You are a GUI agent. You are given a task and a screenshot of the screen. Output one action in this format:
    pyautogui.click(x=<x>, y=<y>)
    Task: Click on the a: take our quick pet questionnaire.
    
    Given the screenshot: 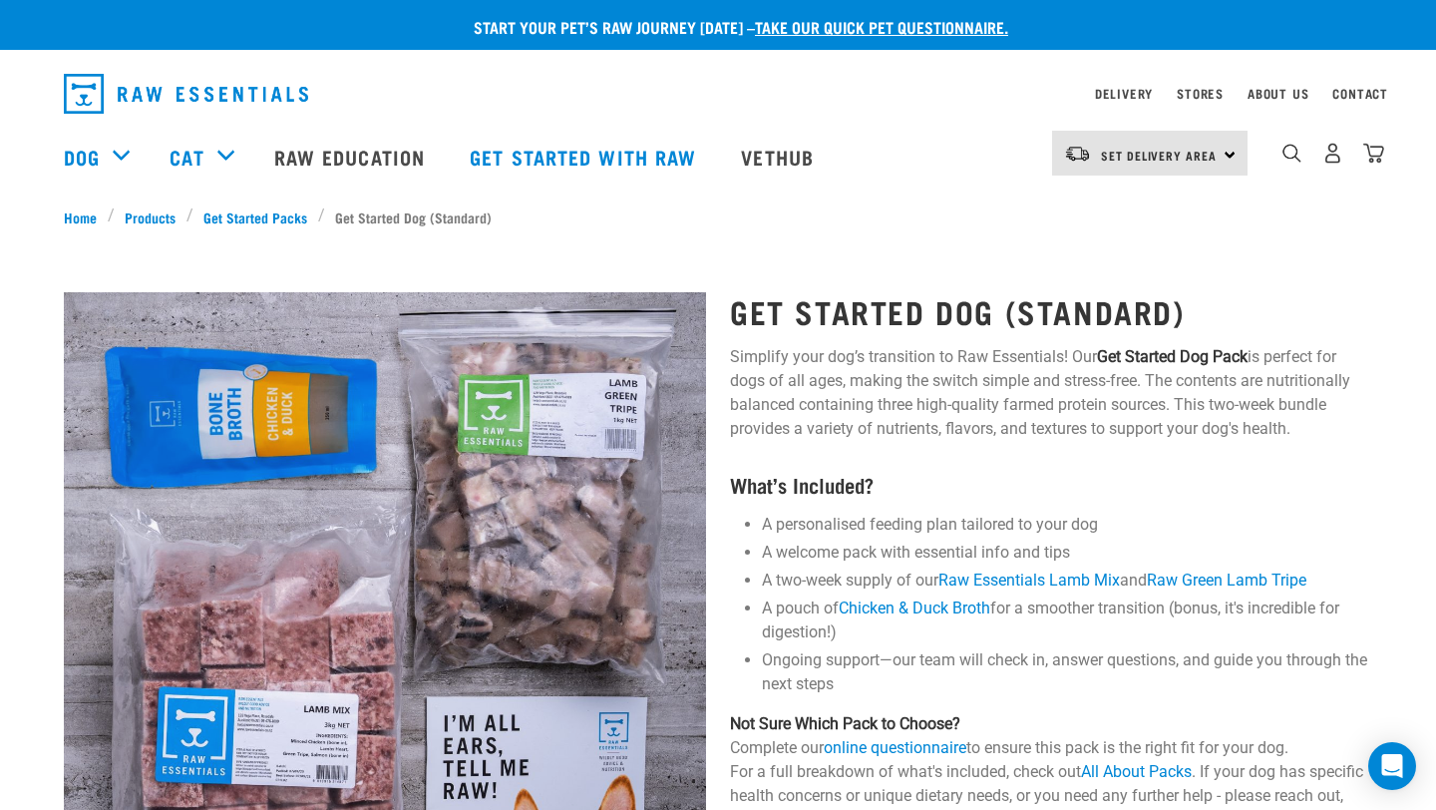 What is the action you would take?
    pyautogui.click(x=882, y=26)
    